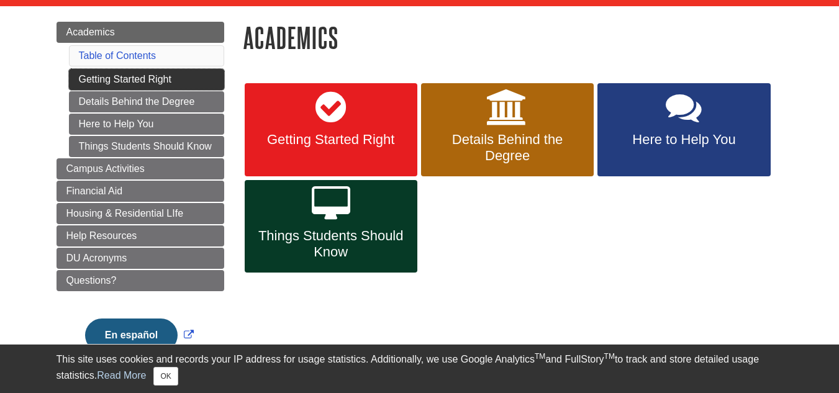  What do you see at coordinates (140, 236) in the screenshot?
I see `a: Help Resources` at bounding box center [140, 236].